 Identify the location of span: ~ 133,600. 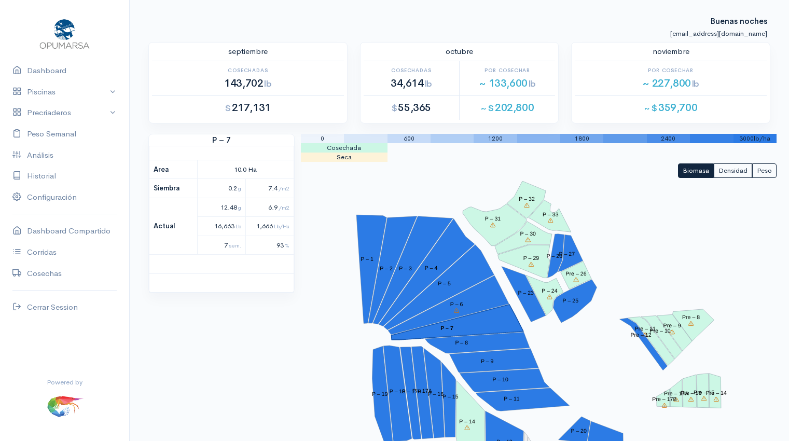
(507, 83).